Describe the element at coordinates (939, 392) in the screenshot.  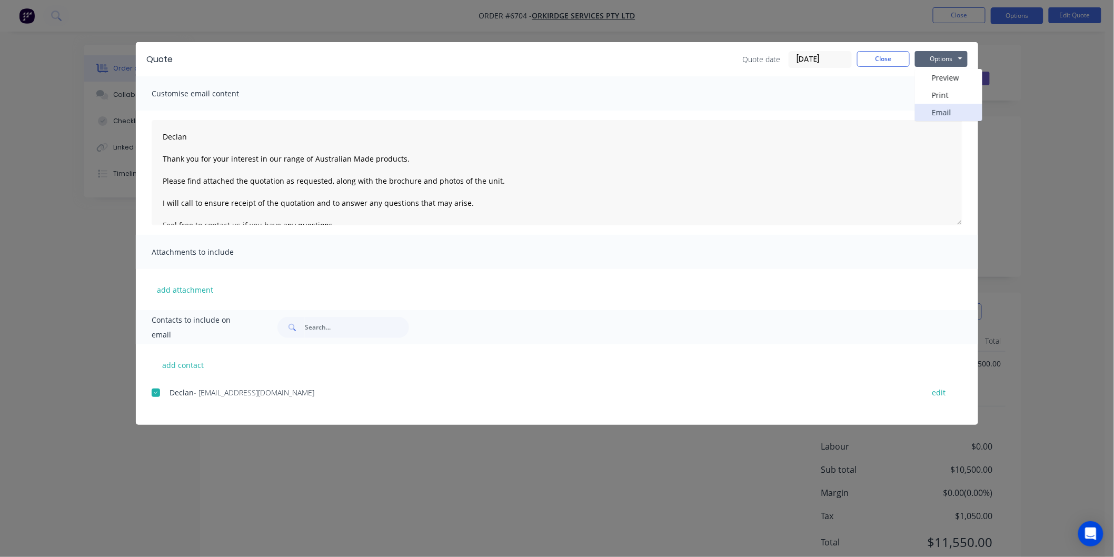
I see `button: edit` at that location.